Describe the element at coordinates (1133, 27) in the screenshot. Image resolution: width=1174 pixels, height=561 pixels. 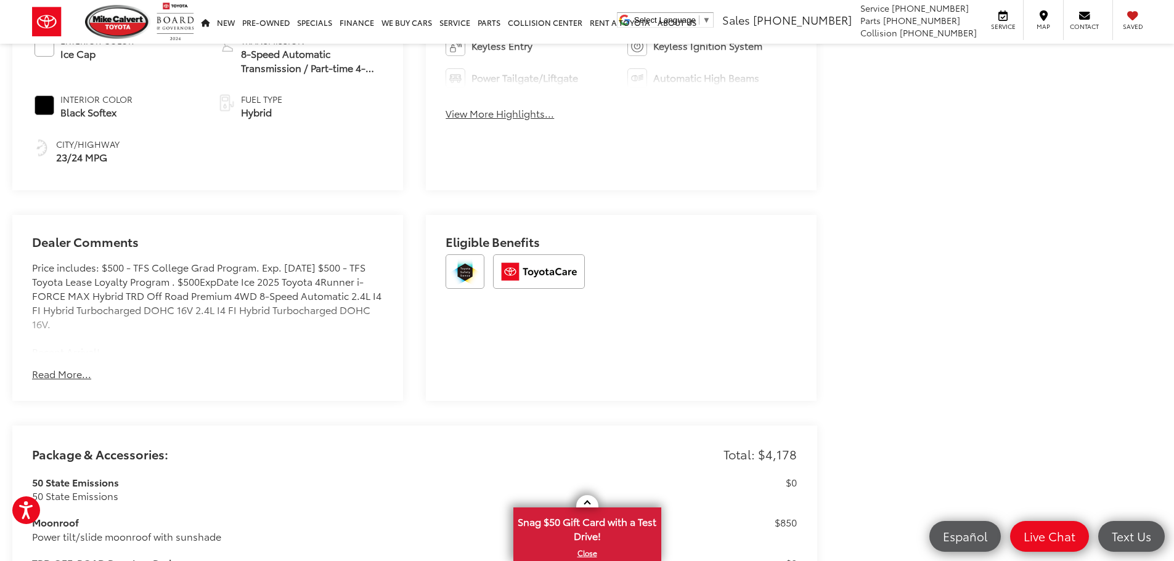
I see `span: Saved` at that location.